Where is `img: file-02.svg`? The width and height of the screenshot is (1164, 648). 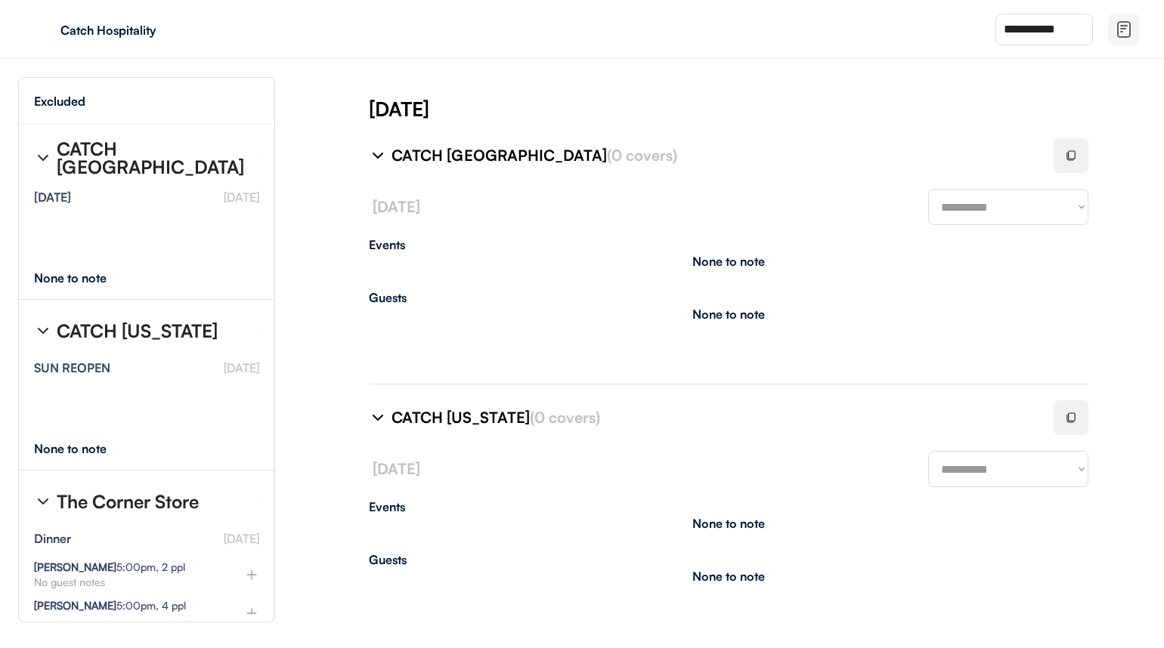
img: file-02.svg is located at coordinates (1124, 29).